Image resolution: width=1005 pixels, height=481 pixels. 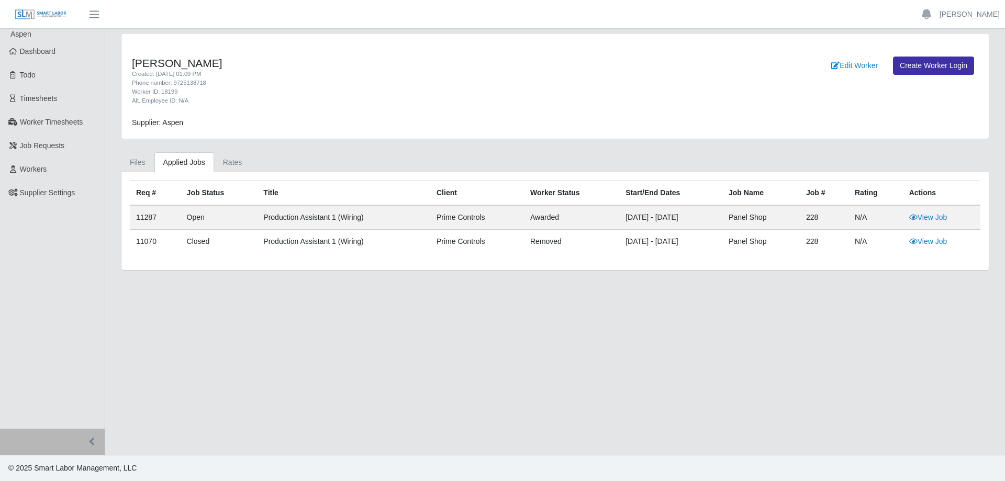 What do you see at coordinates (21, 34) in the screenshot?
I see `span: Aspen` at bounding box center [21, 34].